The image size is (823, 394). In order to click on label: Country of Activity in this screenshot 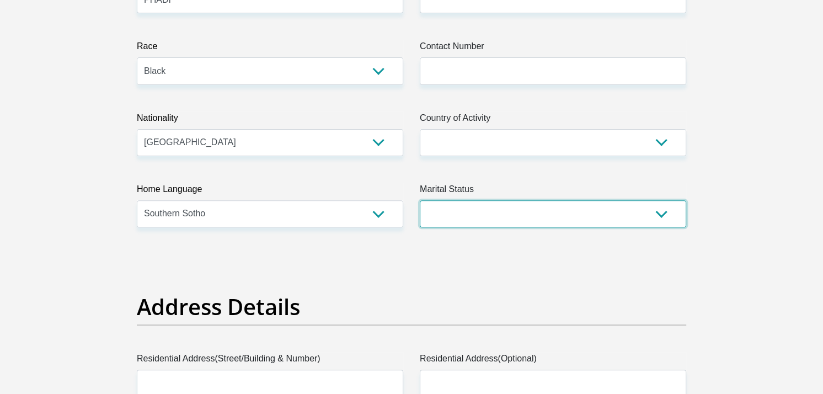, I will do `click(553, 120)`.